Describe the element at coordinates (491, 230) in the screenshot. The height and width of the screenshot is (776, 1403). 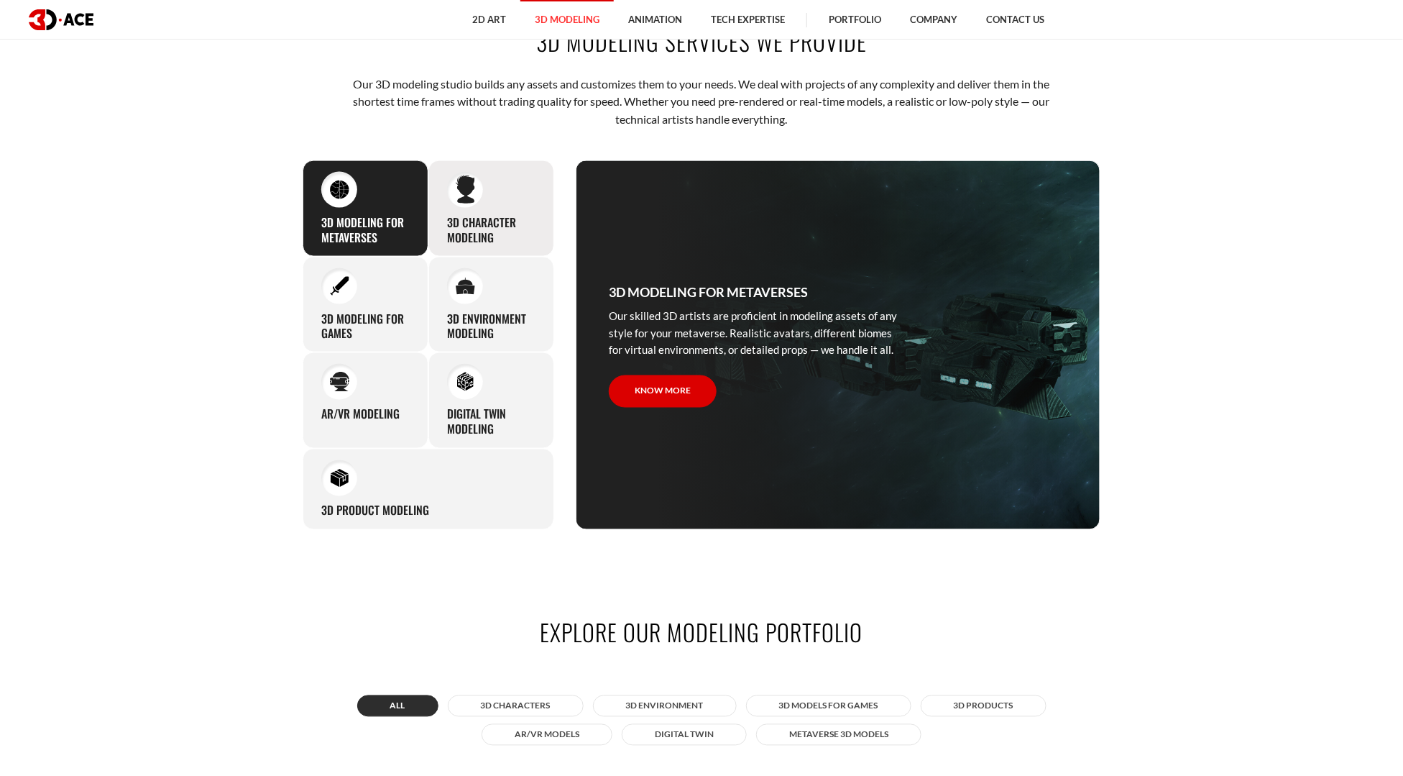
I see `h3: 3D character modeling` at that location.